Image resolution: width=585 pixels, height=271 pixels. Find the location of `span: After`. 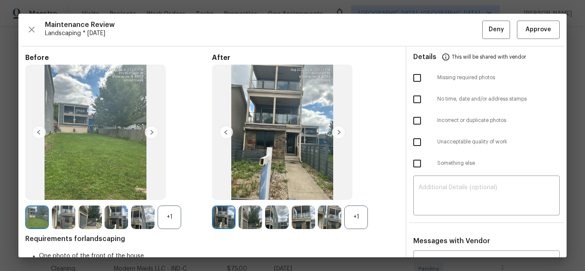

span: After is located at coordinates (305, 58).